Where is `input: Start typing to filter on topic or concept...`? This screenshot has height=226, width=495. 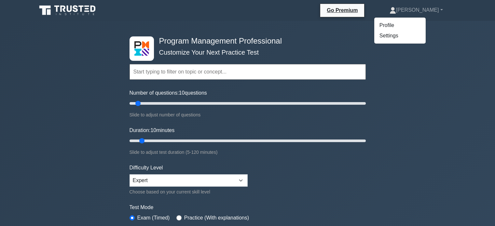
input: Start typing to filter on topic or concept... is located at coordinates (247, 72).